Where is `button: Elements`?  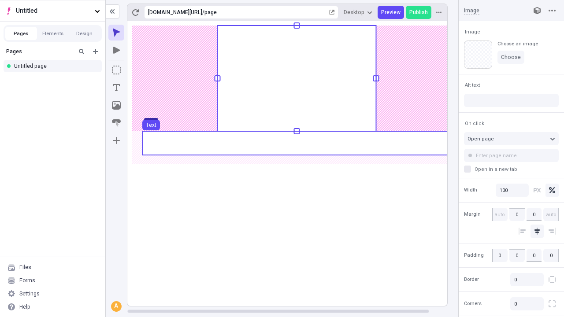 button: Elements is located at coordinates (53, 33).